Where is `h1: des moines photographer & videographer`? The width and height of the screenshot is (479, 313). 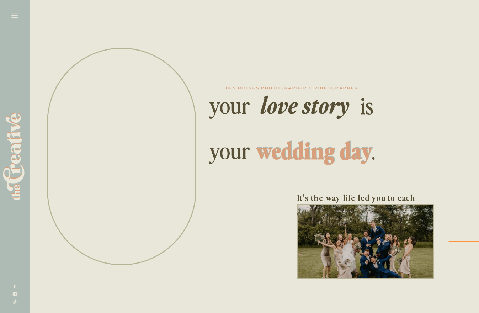 h1: des moines photographer & videographer is located at coordinates (292, 89).